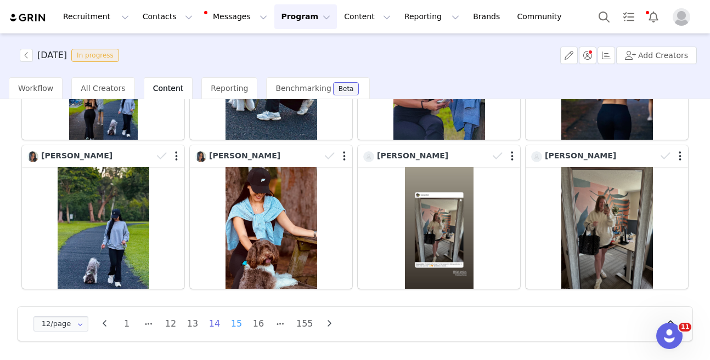  What do you see at coordinates (303, 88) in the screenshot?
I see `span: Benchmarking` at bounding box center [303, 88].